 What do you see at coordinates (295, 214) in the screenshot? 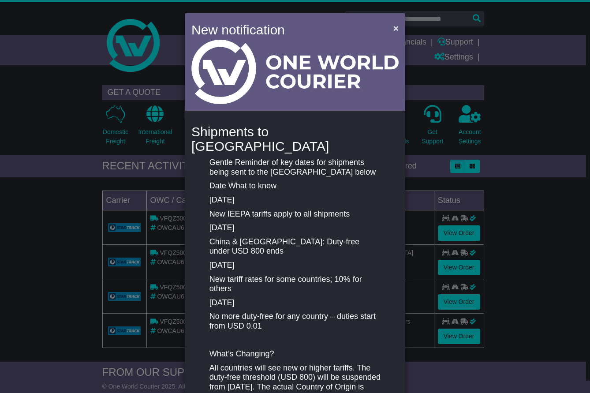
I see `p: New IEEPA tariffs apply to all shipments` at bounding box center [295, 214].